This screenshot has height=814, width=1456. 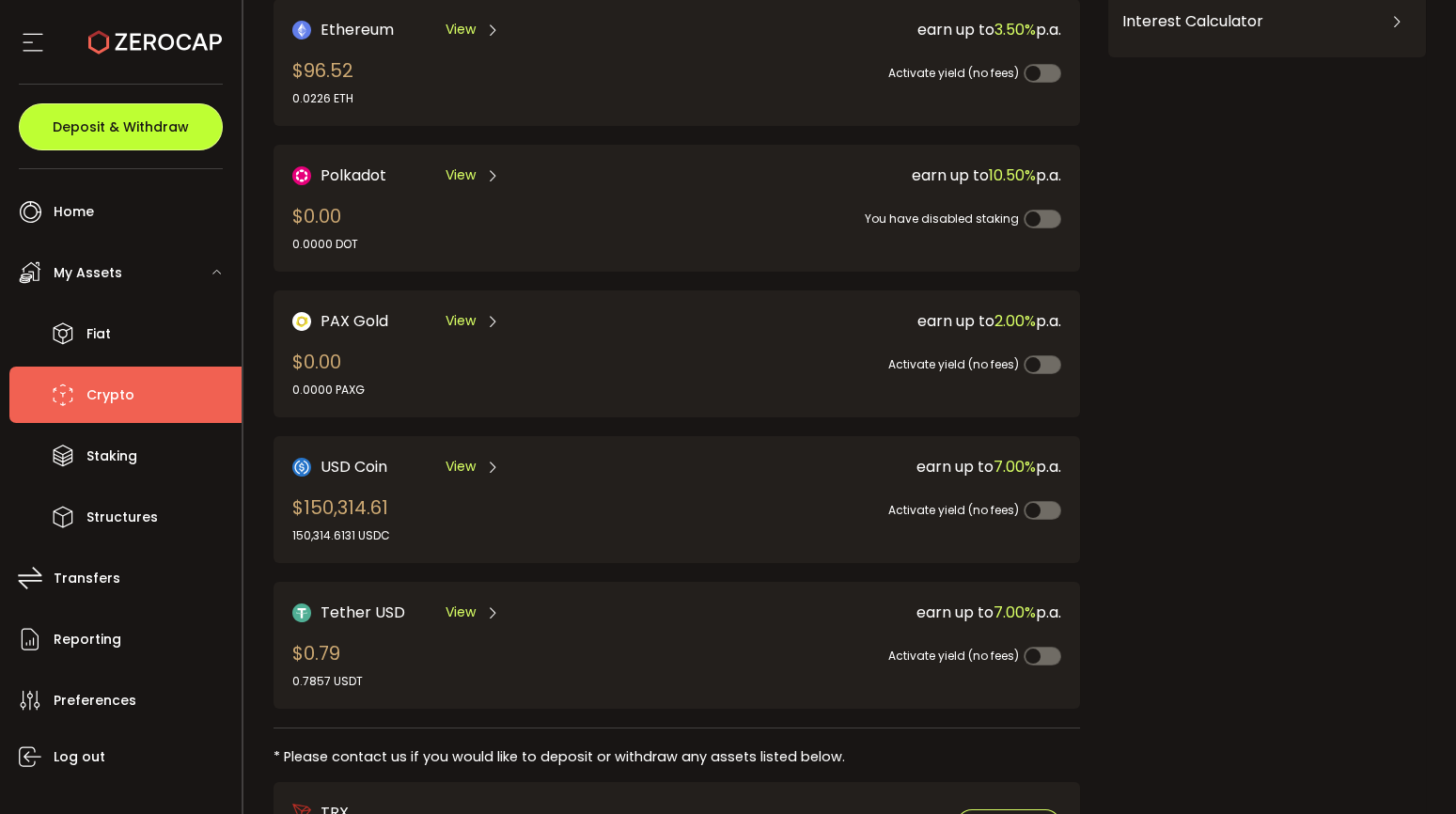 I want to click on div: Widżet czatu, so click(x=1409, y=769).